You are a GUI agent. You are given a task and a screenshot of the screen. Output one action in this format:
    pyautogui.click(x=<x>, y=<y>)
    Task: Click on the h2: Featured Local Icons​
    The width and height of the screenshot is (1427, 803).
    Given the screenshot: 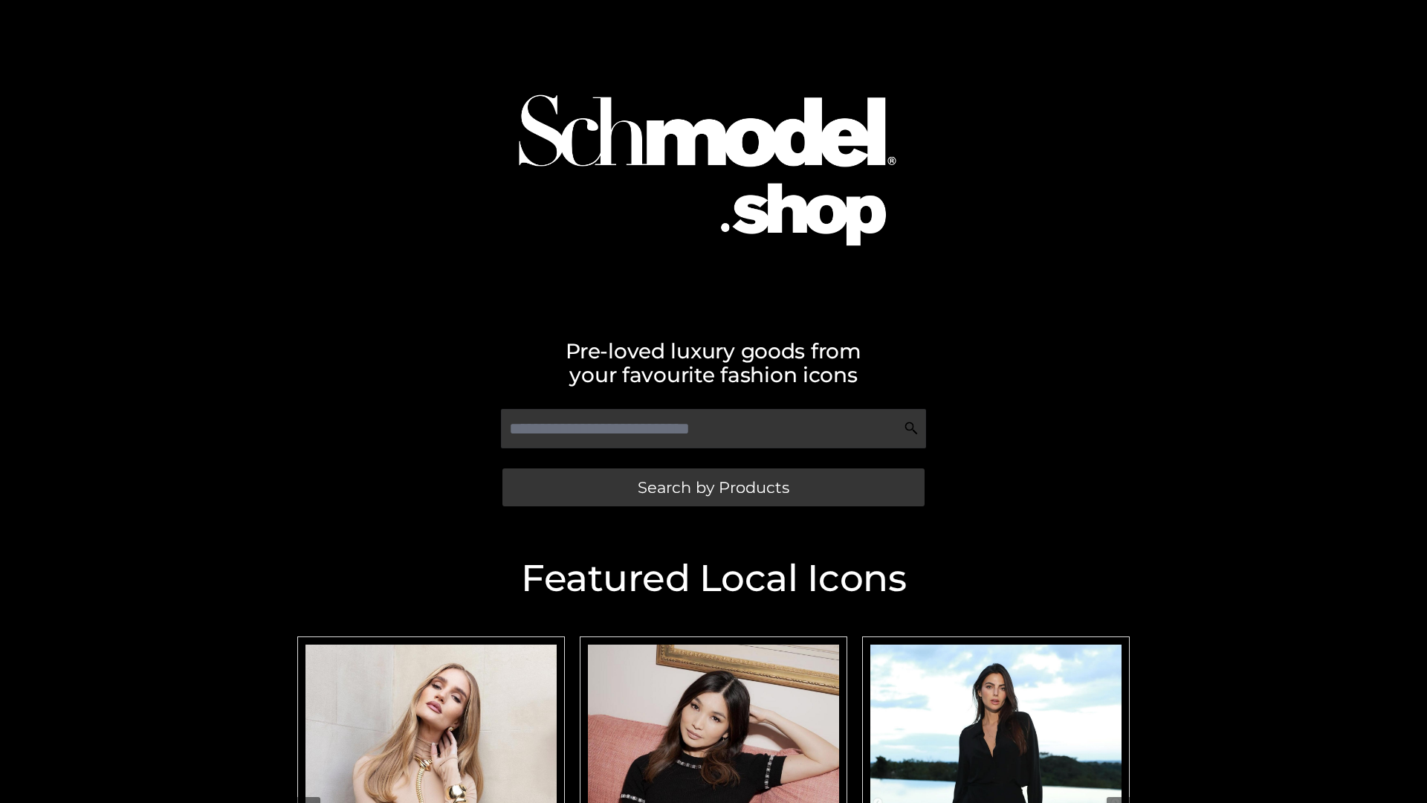 What is the action you would take?
    pyautogui.click(x=714, y=578)
    